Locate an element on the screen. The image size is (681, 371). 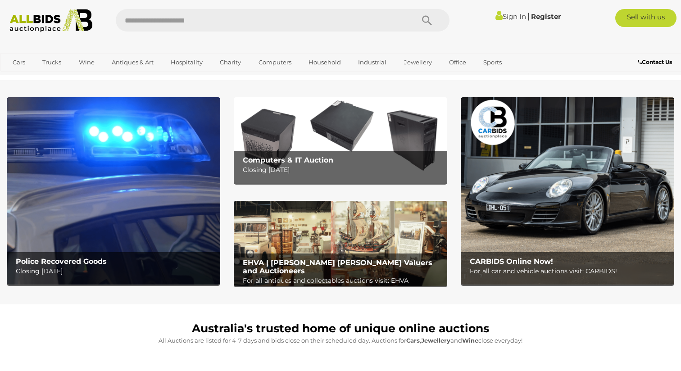
a: Antiques & Art is located at coordinates (132, 62).